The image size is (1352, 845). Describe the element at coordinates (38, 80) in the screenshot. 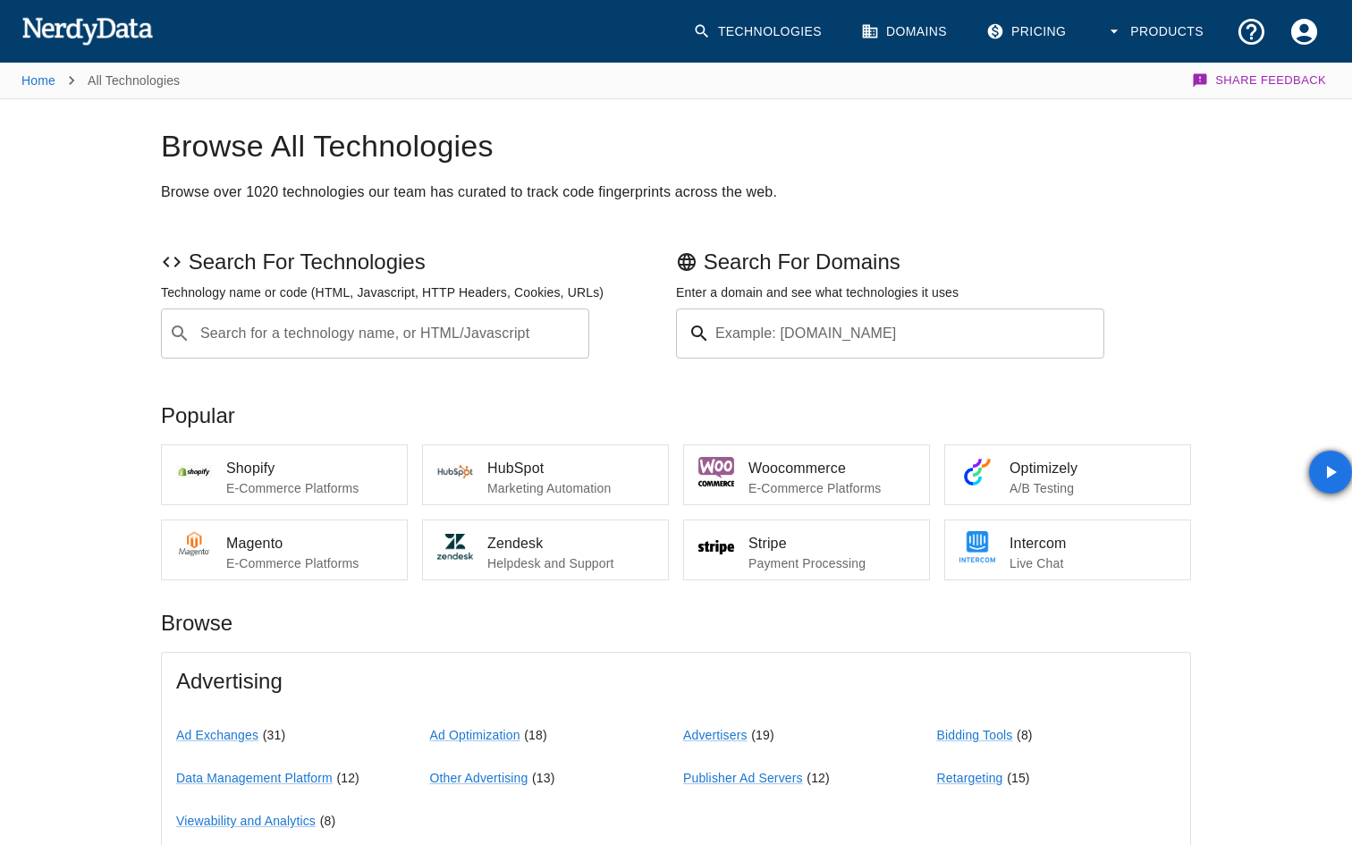

I see `a: Home` at that location.